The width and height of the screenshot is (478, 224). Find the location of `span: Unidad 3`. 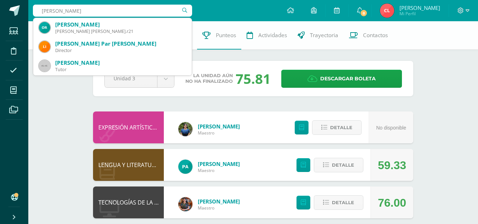

span: Unidad 3 is located at coordinates (131, 78).